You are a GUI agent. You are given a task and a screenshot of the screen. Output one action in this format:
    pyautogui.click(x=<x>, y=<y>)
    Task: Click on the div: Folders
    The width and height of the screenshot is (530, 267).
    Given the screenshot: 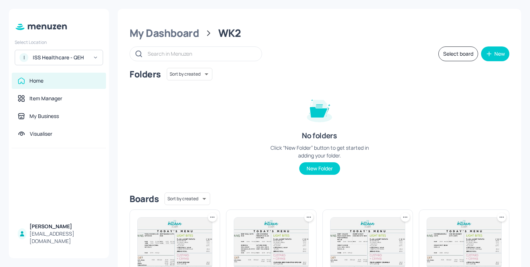 What is the action you would take?
    pyautogui.click(x=145, y=74)
    